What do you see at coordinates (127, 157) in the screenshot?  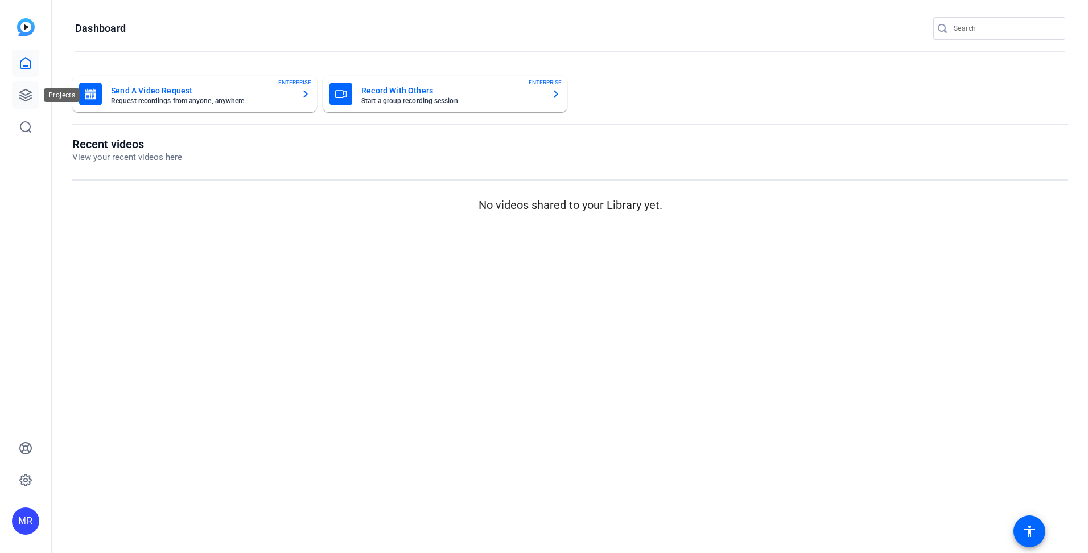 I see `p: View your recent videos here` at bounding box center [127, 157].